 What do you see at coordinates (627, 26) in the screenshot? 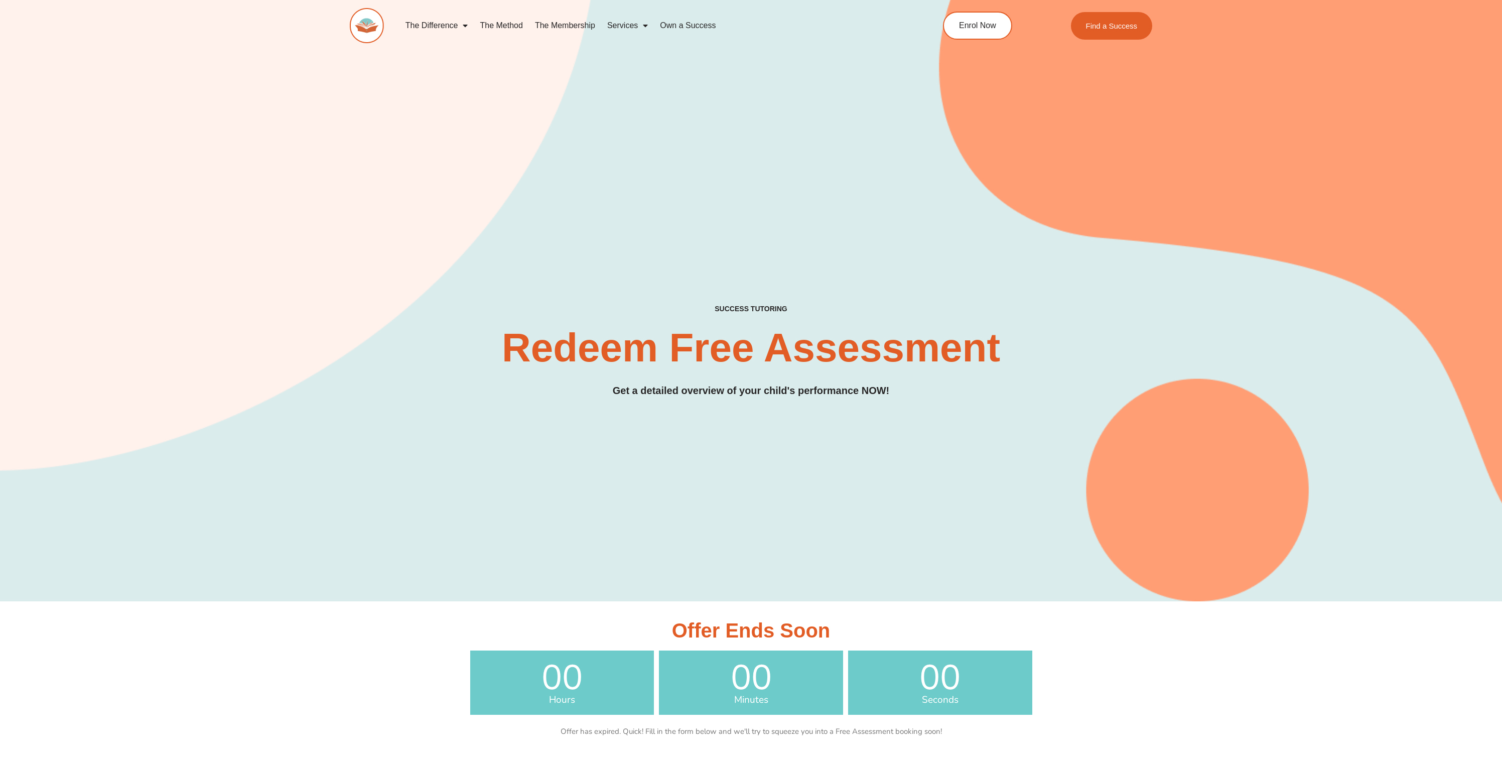
I see `a: Services` at bounding box center [627, 26].